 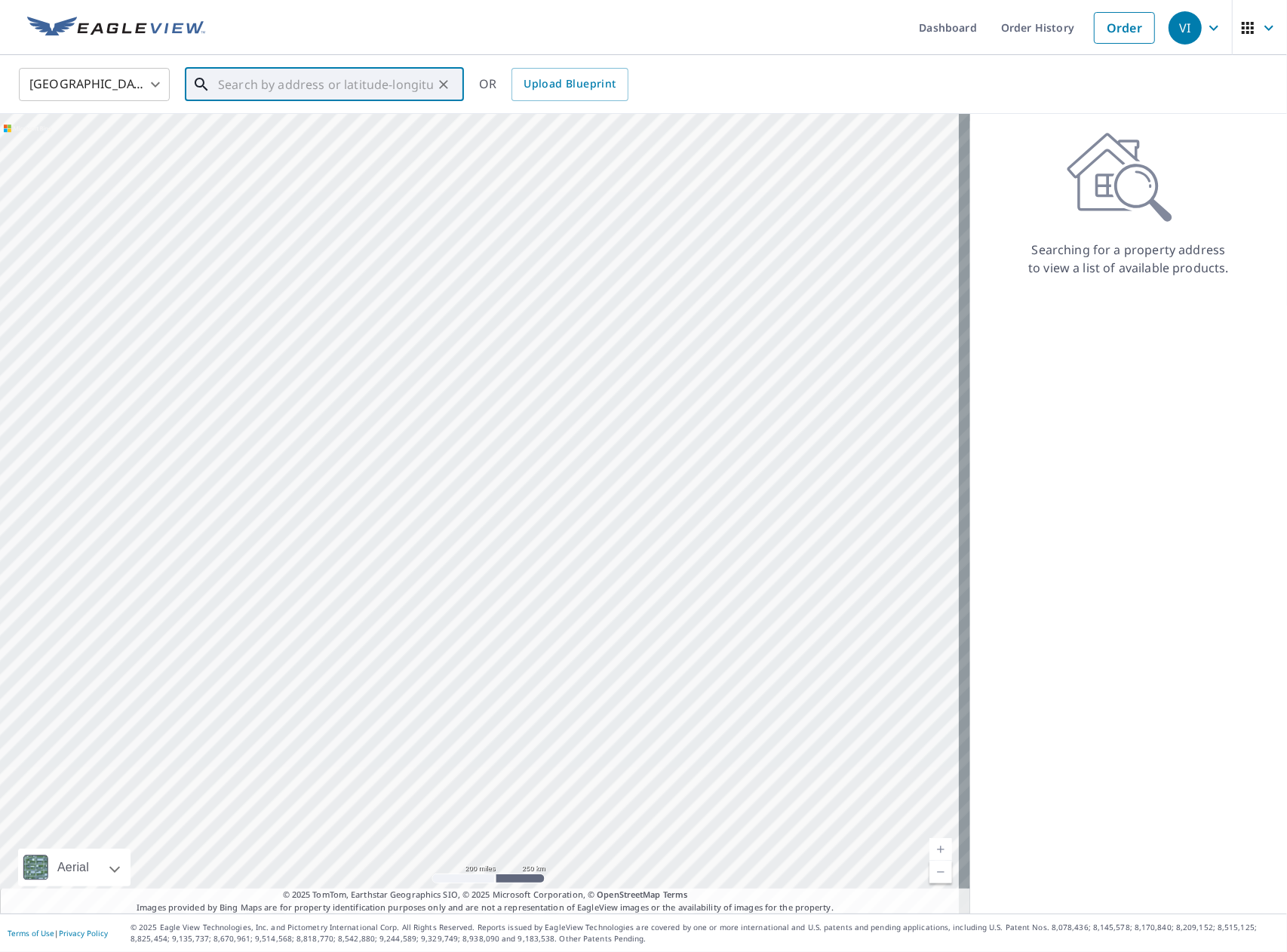 What do you see at coordinates (1128, 259) in the screenshot?
I see `p: Searching for a property address to view a list of available products.` at bounding box center [1128, 259].